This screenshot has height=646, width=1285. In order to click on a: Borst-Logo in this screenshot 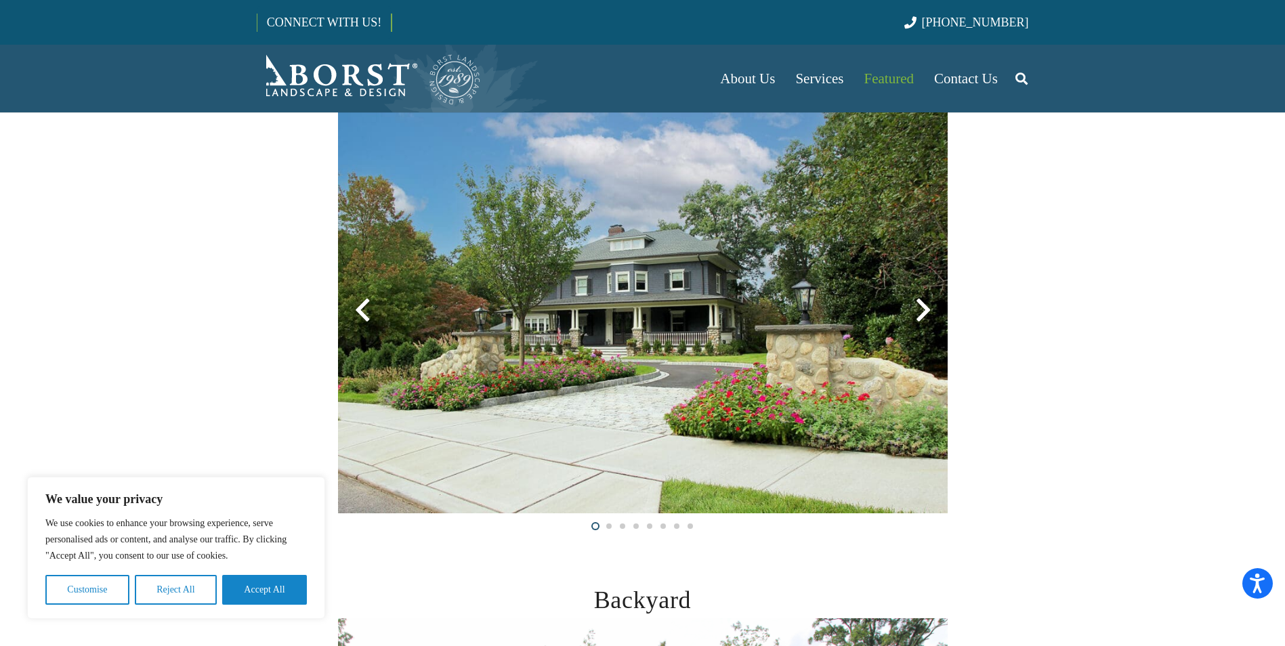, I will do `click(369, 79)`.